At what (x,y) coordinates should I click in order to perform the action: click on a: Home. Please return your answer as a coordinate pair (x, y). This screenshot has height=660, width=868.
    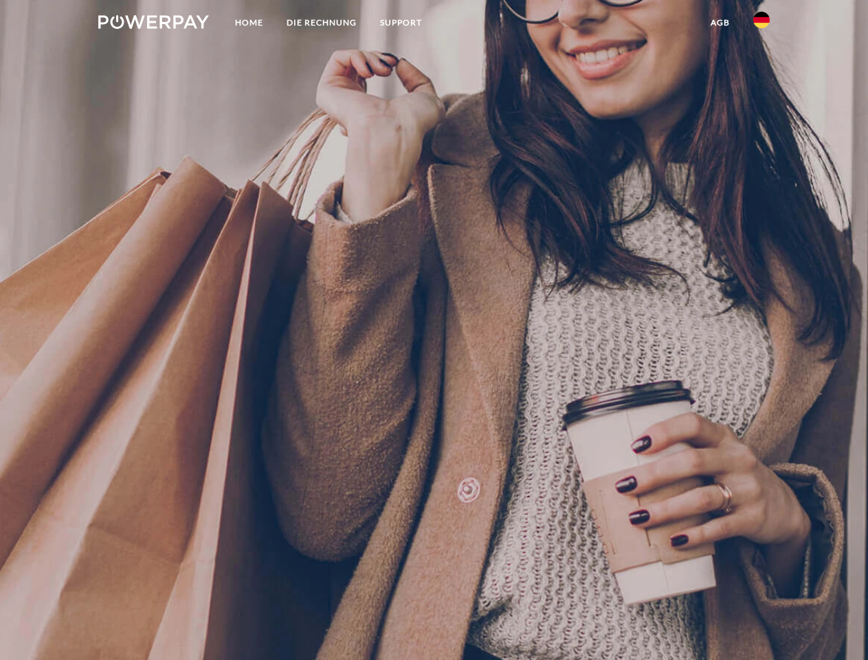
    Looking at the image, I should click on (249, 23).